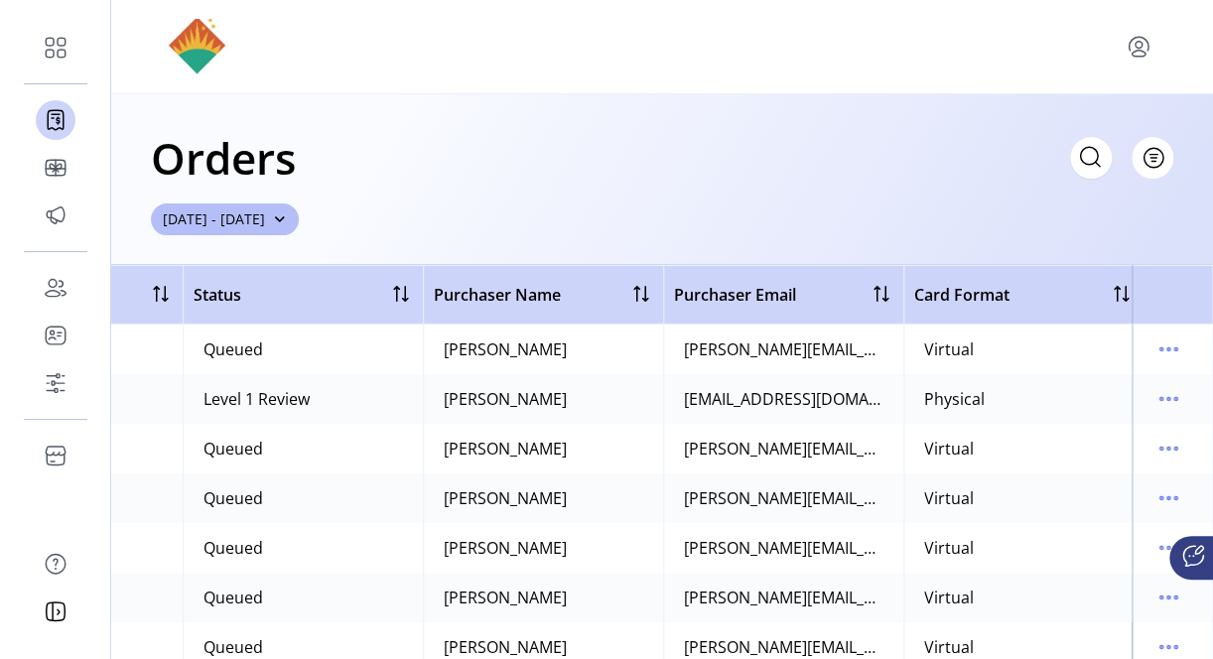  I want to click on div: Level 1 Review, so click(256, 399).